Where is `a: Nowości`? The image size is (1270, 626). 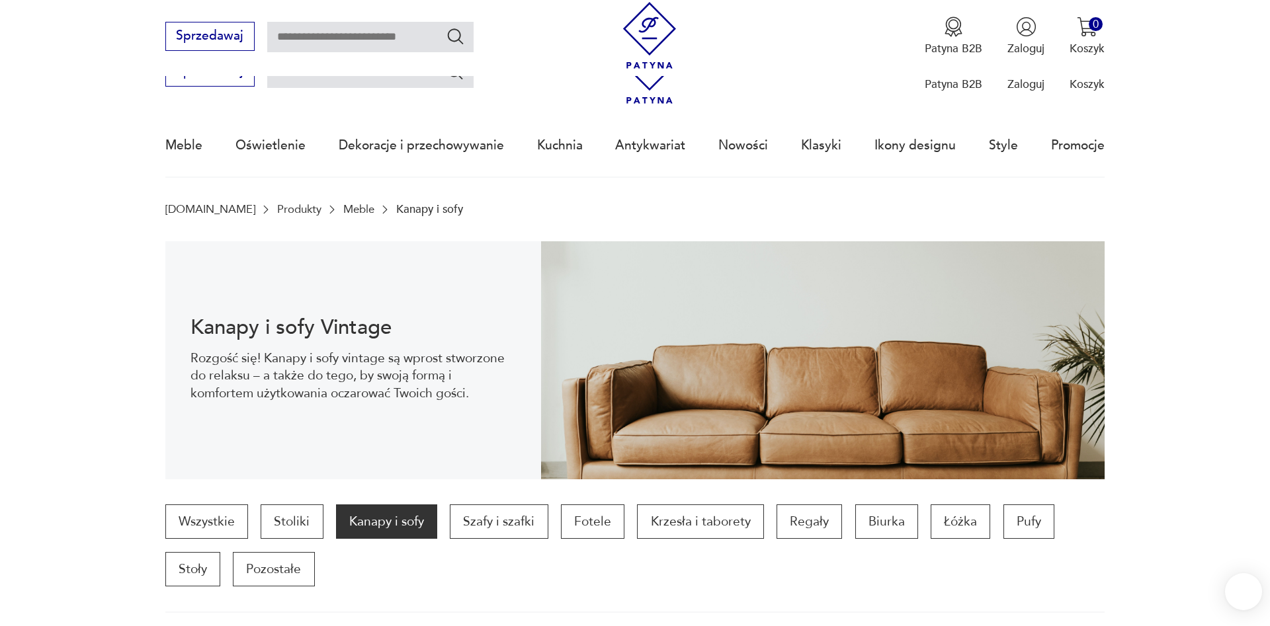 a: Nowości is located at coordinates (743, 146).